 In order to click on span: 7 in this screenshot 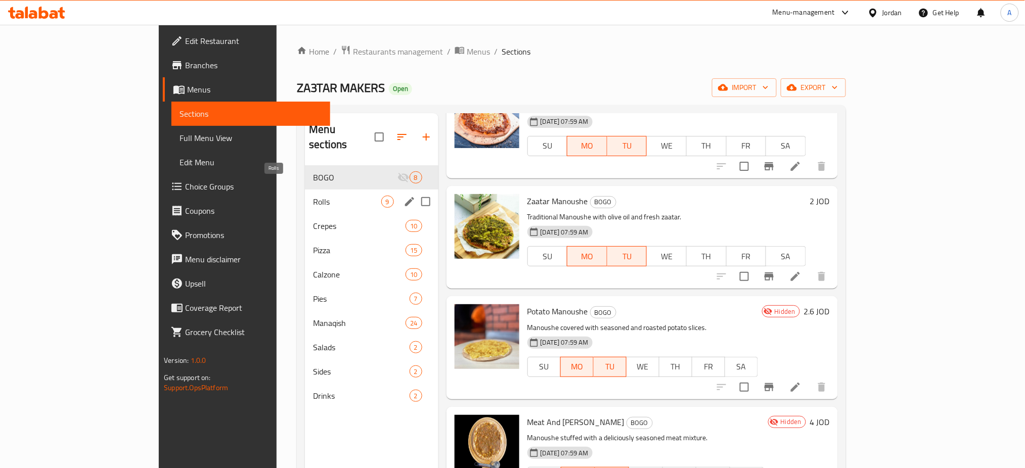, I will do `click(416, 299)`.